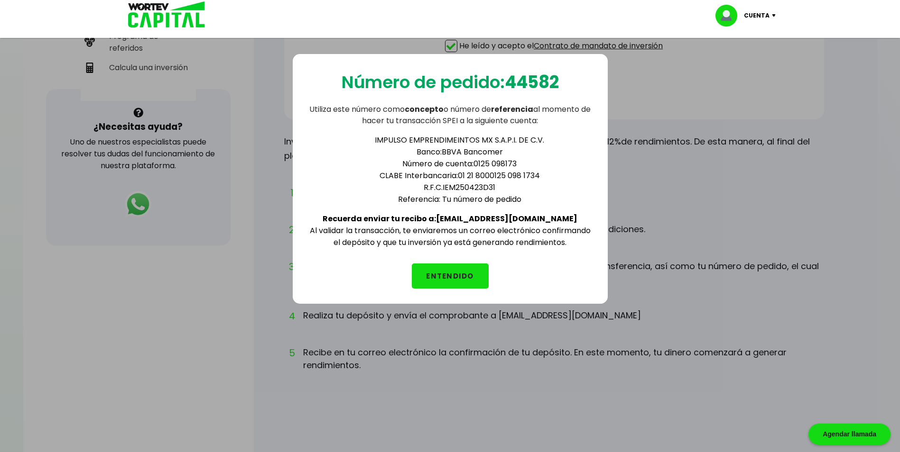 The width and height of the screenshot is (900, 452). What do you see at coordinates (756, 16) in the screenshot?
I see `p: Cuenta` at bounding box center [756, 16].